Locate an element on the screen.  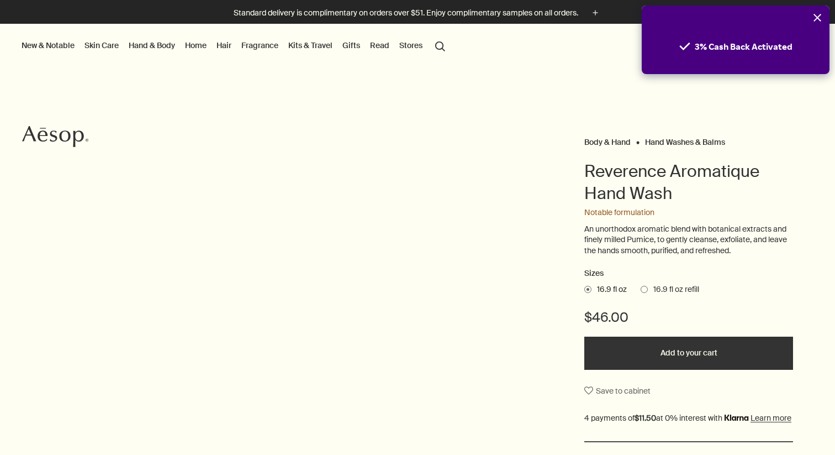
p: Standard delivery is complimentary on orders over $51. Enjoy complimentary samples on all orders. is located at coordinates (406, 13).